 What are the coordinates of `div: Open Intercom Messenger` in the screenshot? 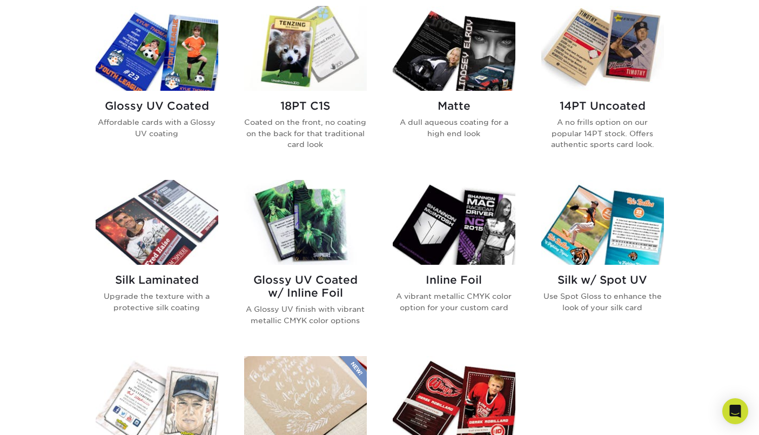 It's located at (735, 411).